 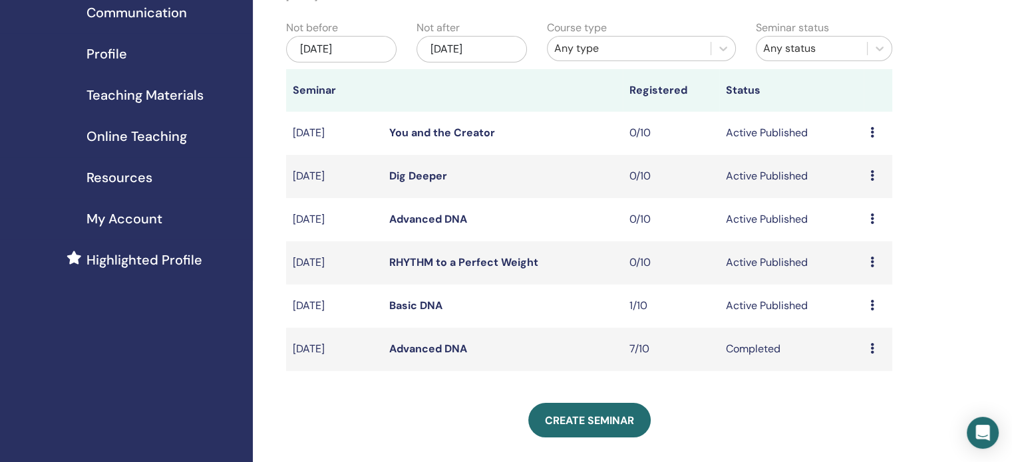 What do you see at coordinates (791, 349) in the screenshot?
I see `td: Completed` at bounding box center [791, 349].